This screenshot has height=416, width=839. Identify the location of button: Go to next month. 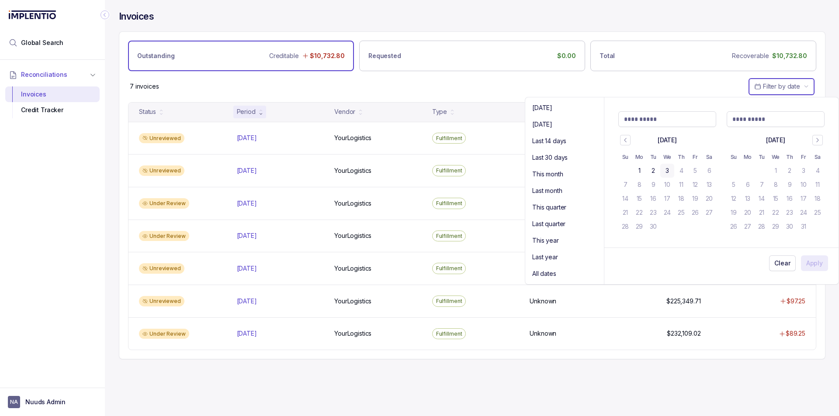
(817, 140).